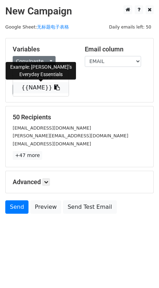  What do you see at coordinates (17, 207) in the screenshot?
I see `a: Send` at bounding box center [17, 207].